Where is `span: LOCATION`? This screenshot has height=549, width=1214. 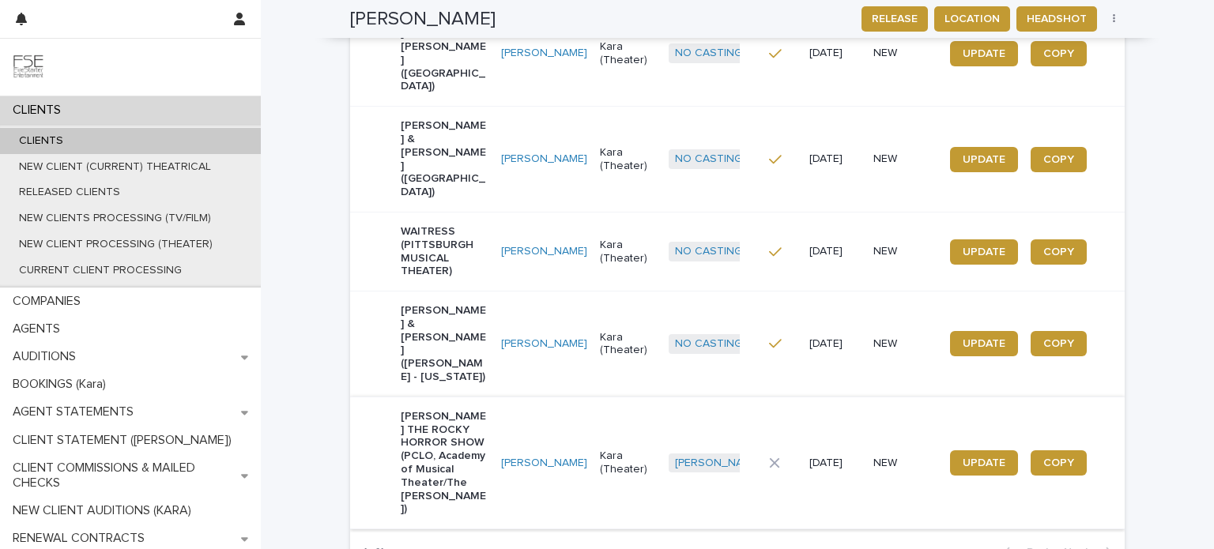
span: LOCATION is located at coordinates (972, 19).